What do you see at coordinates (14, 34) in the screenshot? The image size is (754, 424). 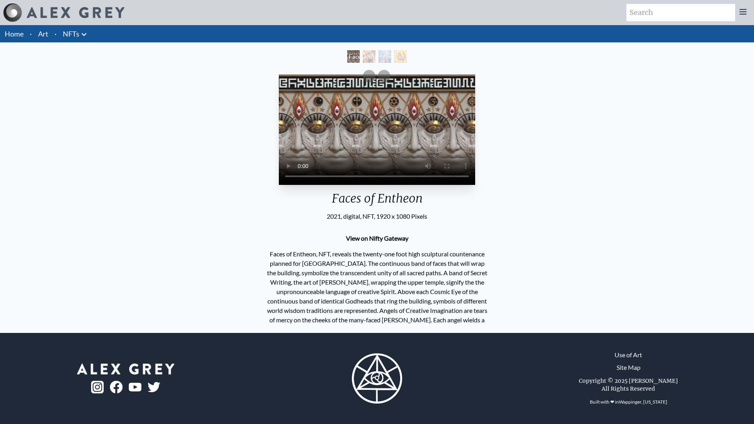 I see `a: Home` at bounding box center [14, 34].